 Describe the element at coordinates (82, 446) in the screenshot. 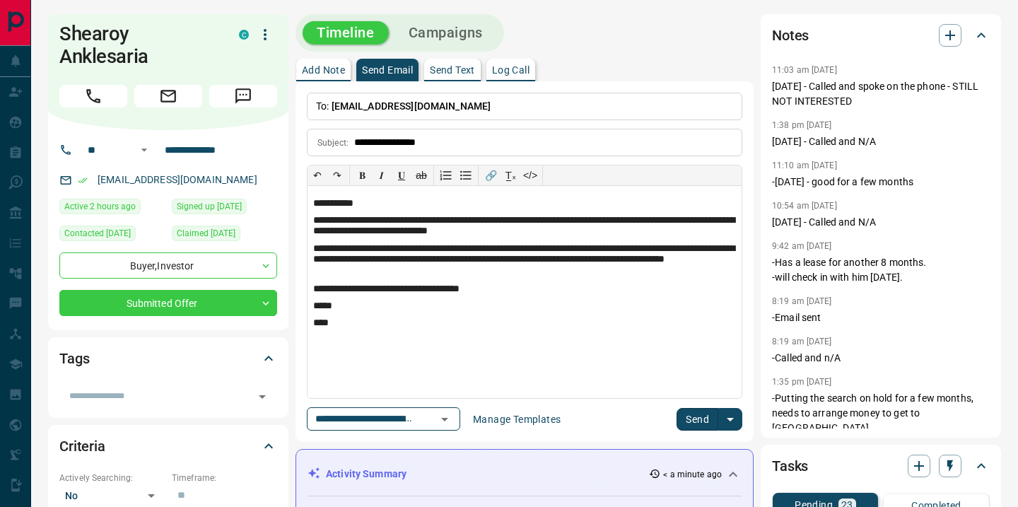

I see `h2: Criteria` at that location.